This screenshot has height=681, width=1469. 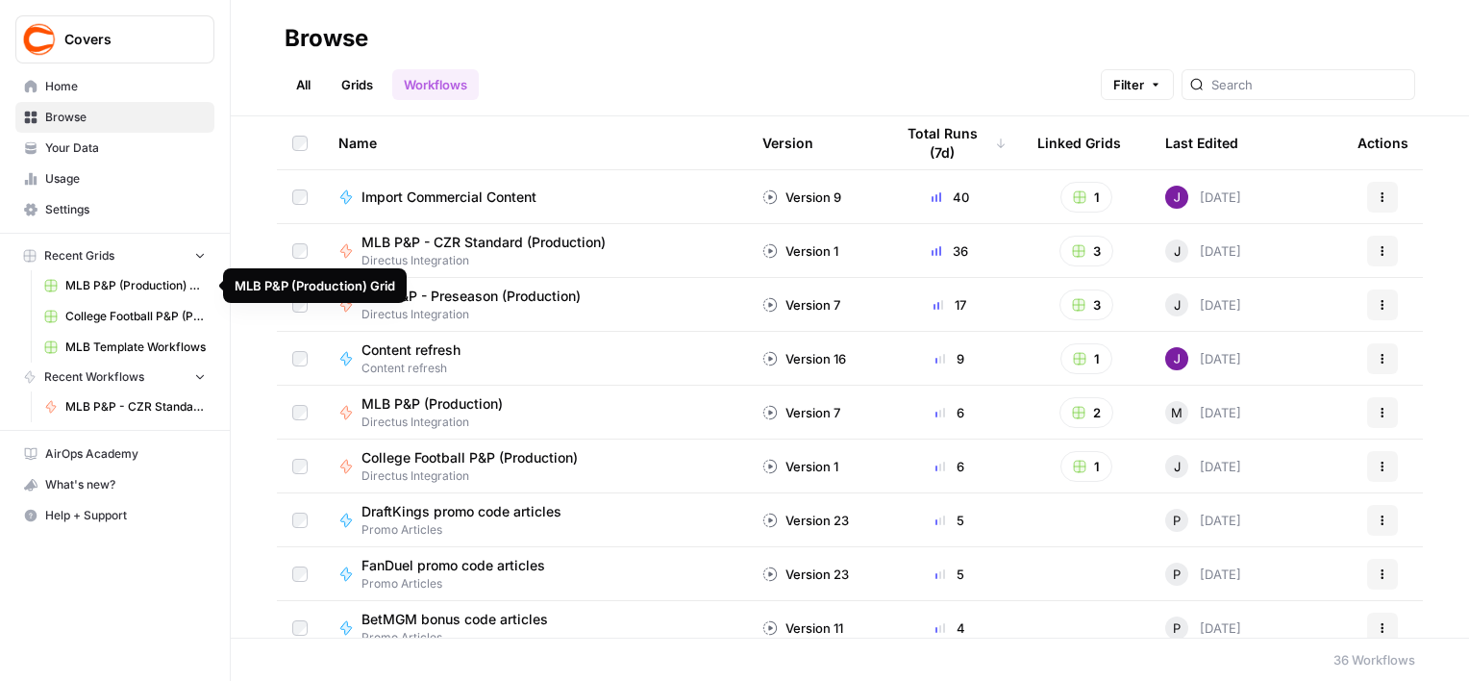 What do you see at coordinates (802, 197) in the screenshot?
I see `div: Version 9` at bounding box center [802, 197].